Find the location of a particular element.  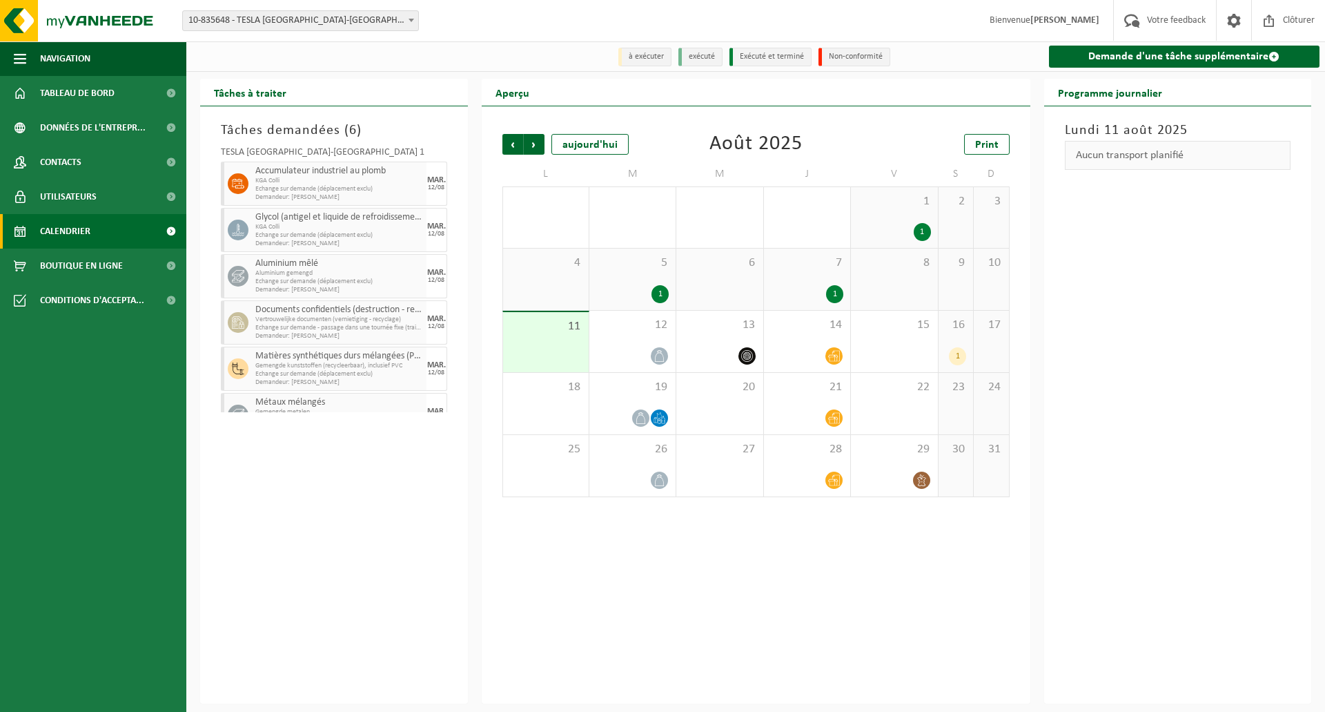

span: 3 is located at coordinates (991, 202).